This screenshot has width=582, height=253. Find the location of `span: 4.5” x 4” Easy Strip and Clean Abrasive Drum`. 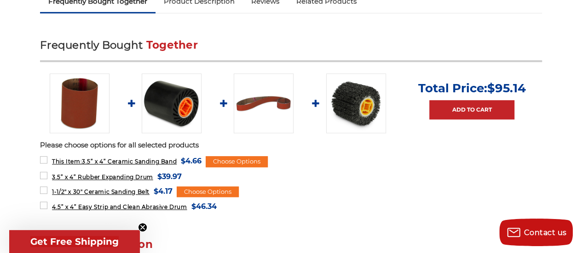

span: 4.5” x 4” Easy Strip and Clean Abrasive Drum is located at coordinates (119, 207).